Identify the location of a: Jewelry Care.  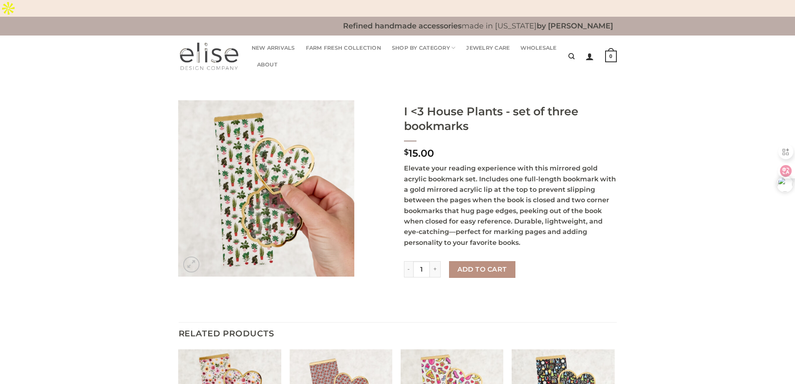
(488, 48).